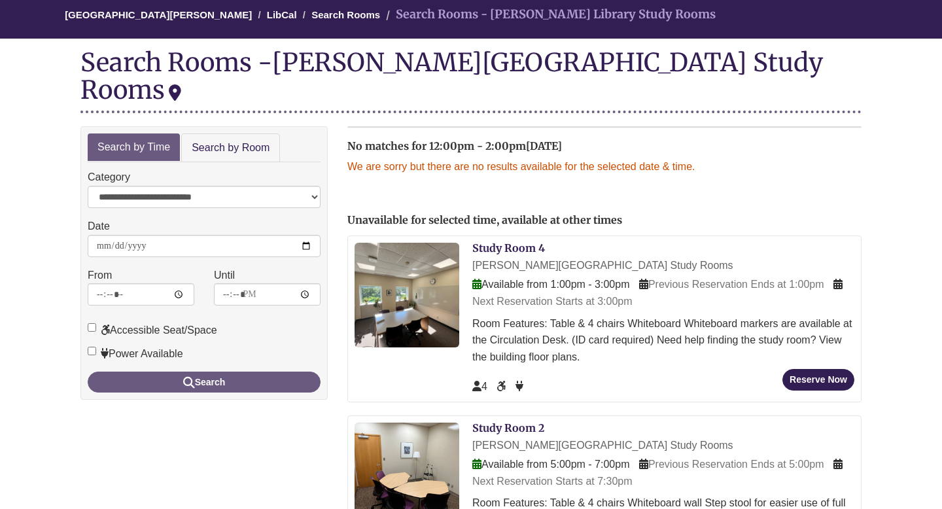  Describe the element at coordinates (135, 354) in the screenshot. I see `label: Power Available` at that location.